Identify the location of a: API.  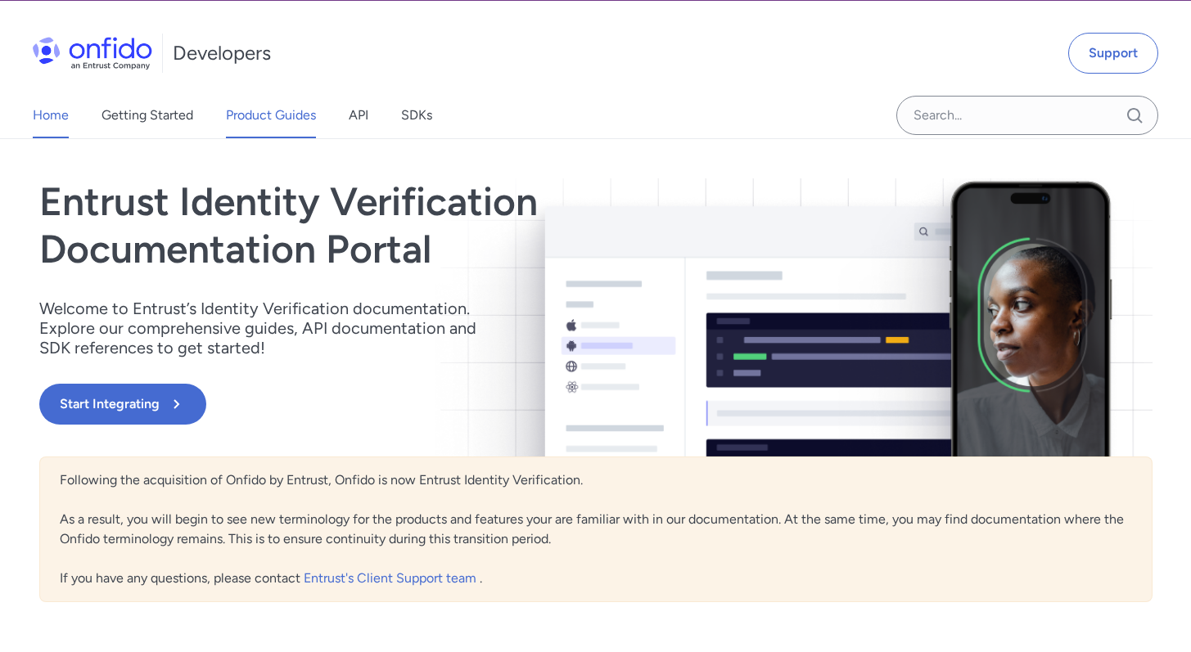
(358, 115).